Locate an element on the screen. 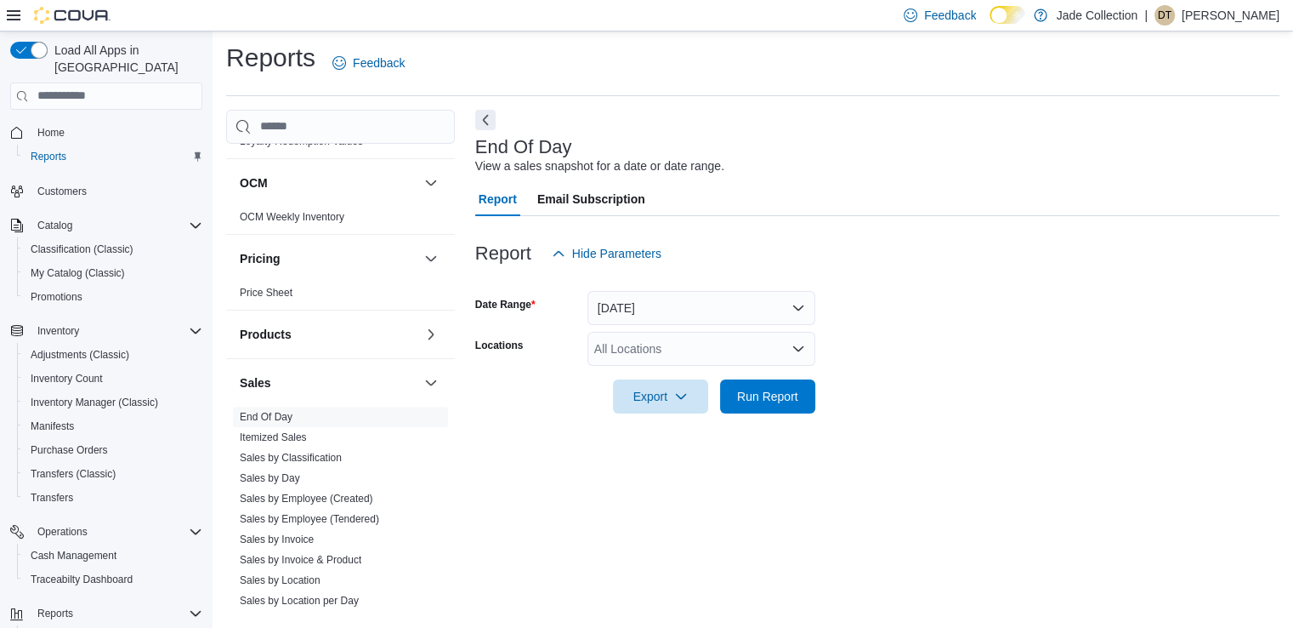 This screenshot has width=1293, height=628. button: Home is located at coordinates (106, 132).